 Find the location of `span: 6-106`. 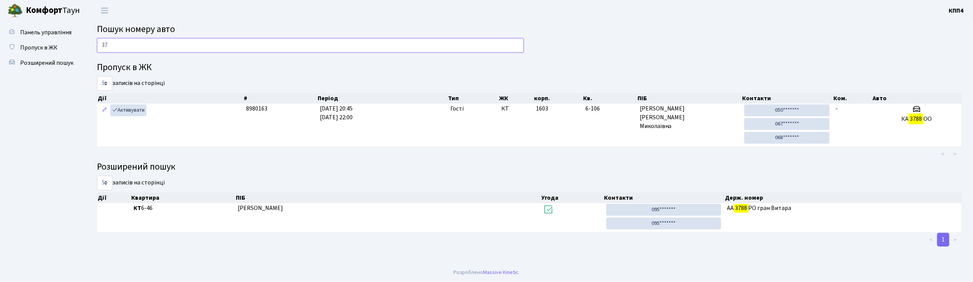

span: 6-106 is located at coordinates (610, 108).